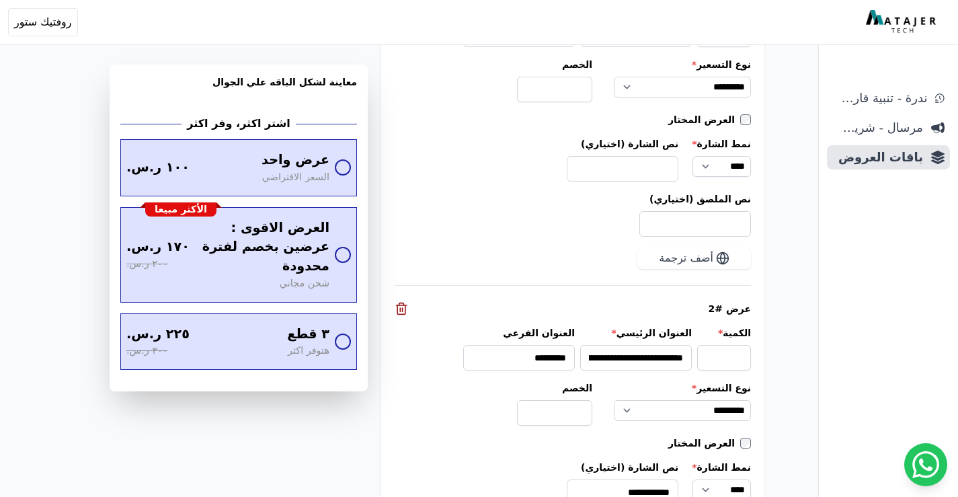  Describe the element at coordinates (147, 264) in the screenshot. I see `span: ٢٠٠ ر.س.` at that location.